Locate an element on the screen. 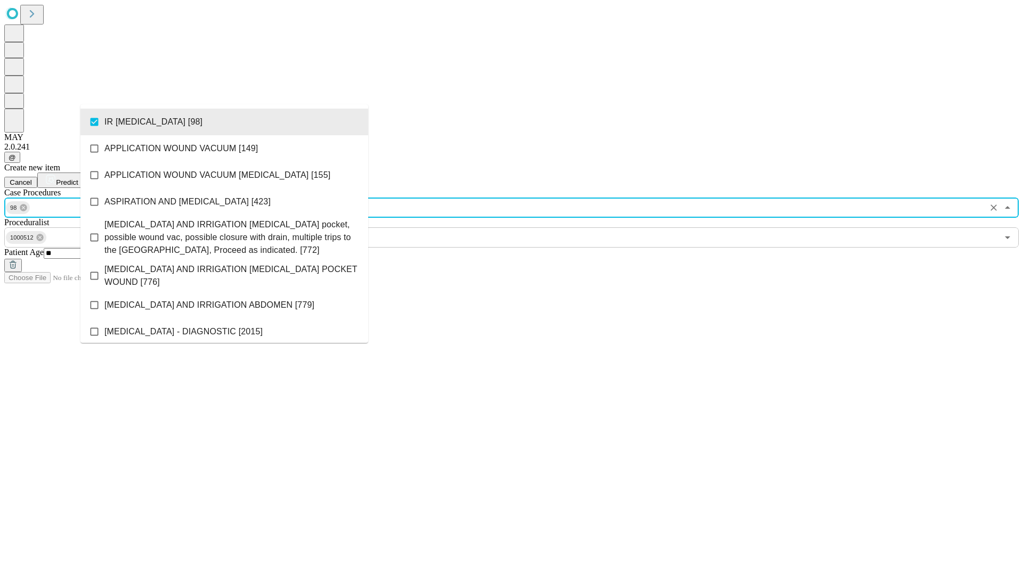 This screenshot has height=575, width=1023. span: Cancel is located at coordinates (21, 182).